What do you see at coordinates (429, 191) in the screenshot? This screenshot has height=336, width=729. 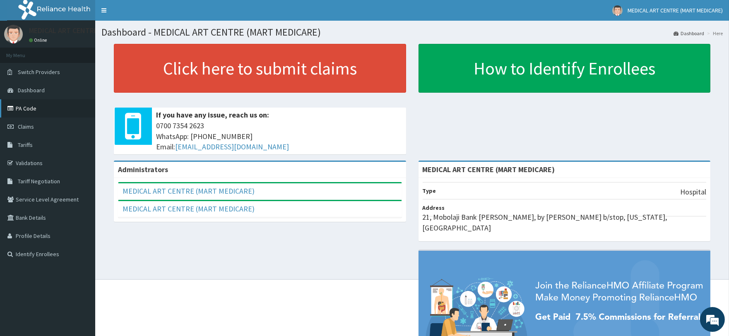 I see `b: Type` at bounding box center [429, 191].